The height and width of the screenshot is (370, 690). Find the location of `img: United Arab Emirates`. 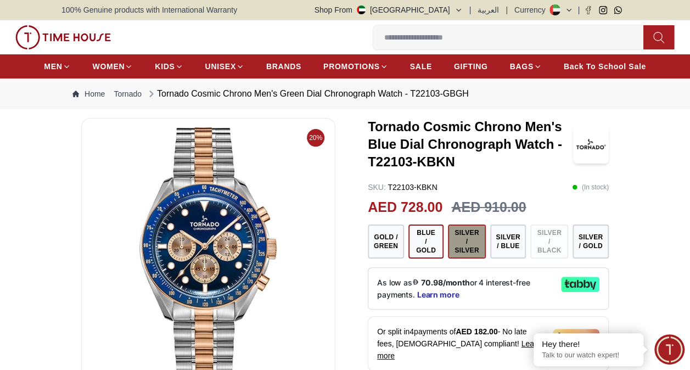

img: United Arab Emirates is located at coordinates (361, 10).